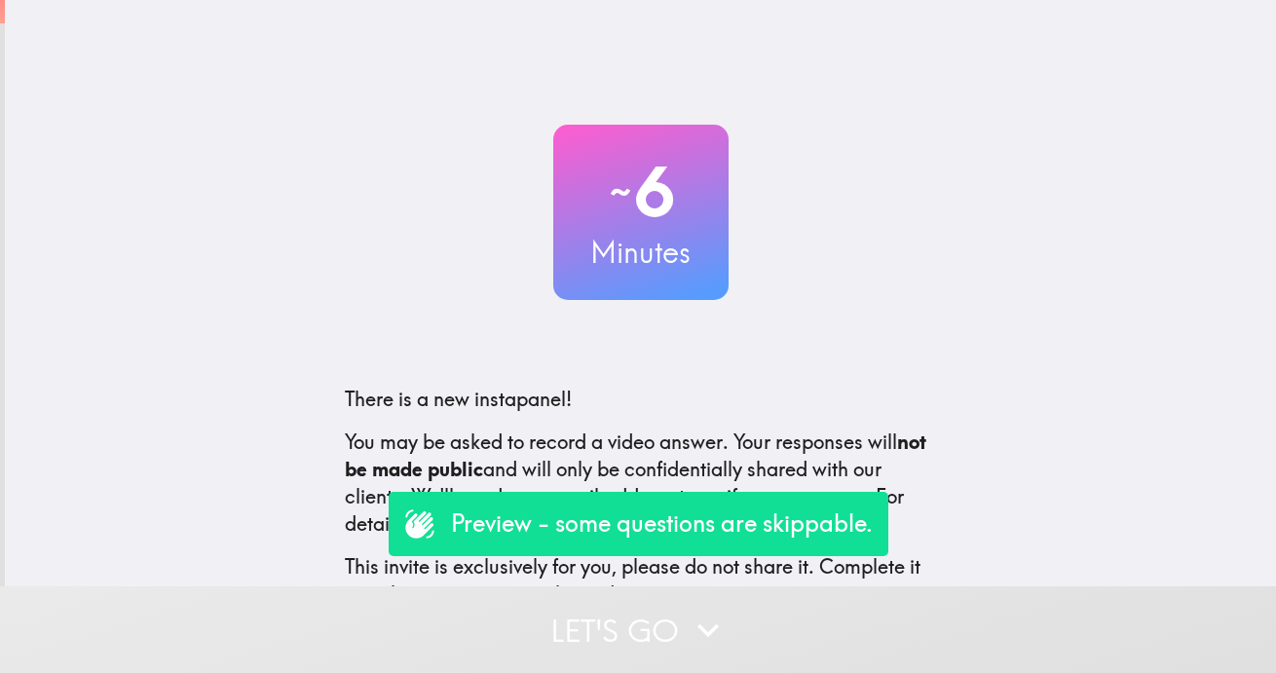  What do you see at coordinates (662, 524) in the screenshot?
I see `p: Preview - some questions are skippable.` at bounding box center [662, 524].